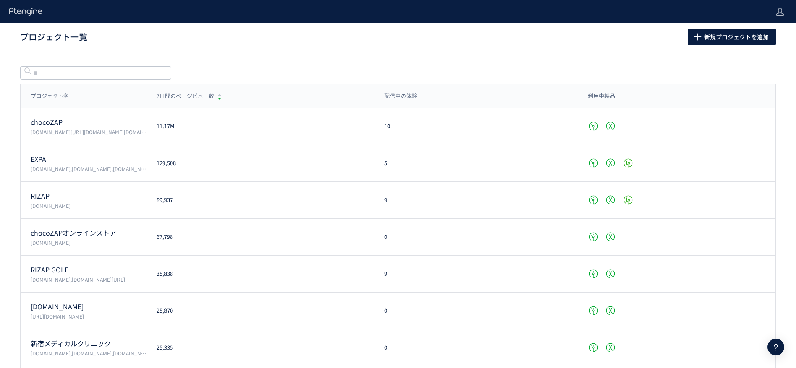 This screenshot has width=796, height=368. I want to click on span: プロジェクト名, so click(50, 96).